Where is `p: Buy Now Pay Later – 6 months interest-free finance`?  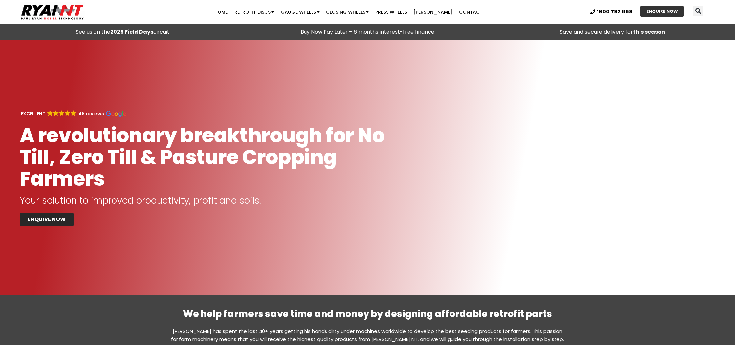
p: Buy Now Pay Later – 6 months interest-free finance is located at coordinates (368, 32).